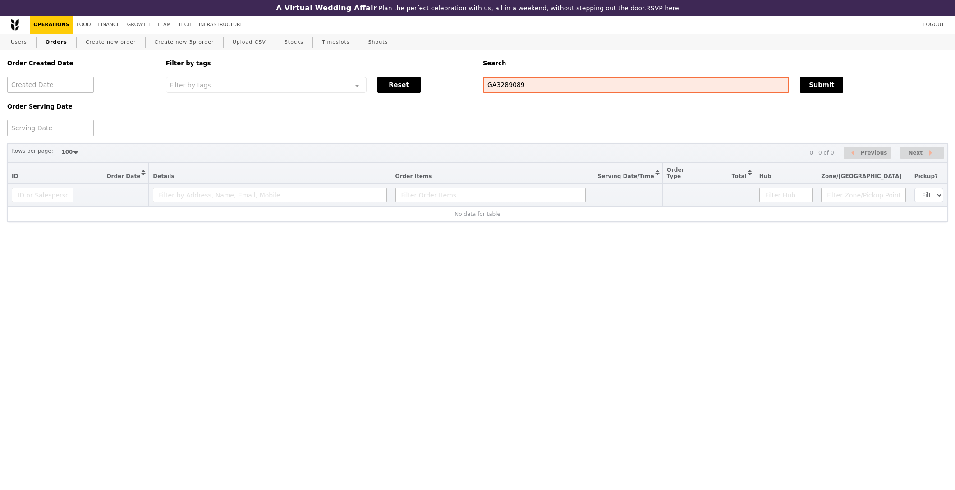 The height and width of the screenshot is (490, 955). What do you see at coordinates (399, 85) in the screenshot?
I see `button: Reset` at bounding box center [399, 85].